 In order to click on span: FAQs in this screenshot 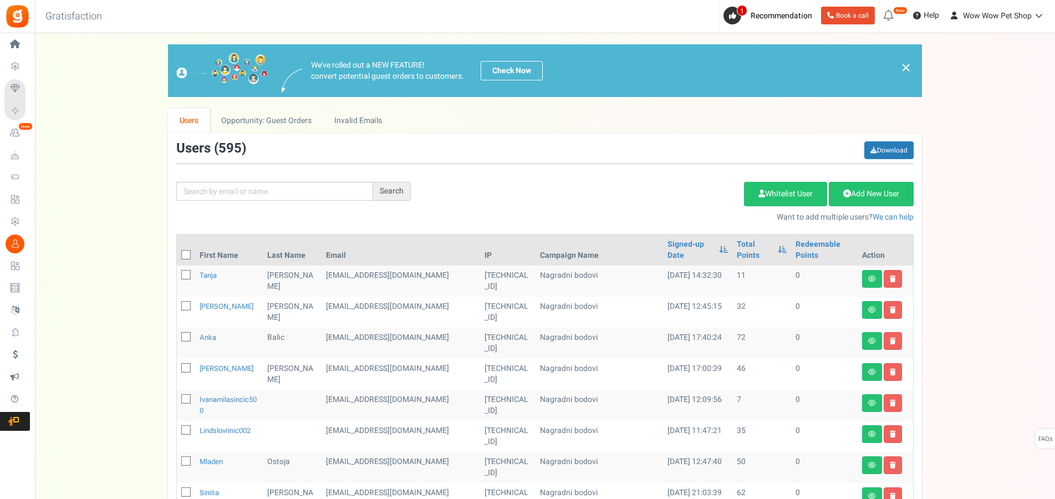, I will do `click(1045, 439)`.